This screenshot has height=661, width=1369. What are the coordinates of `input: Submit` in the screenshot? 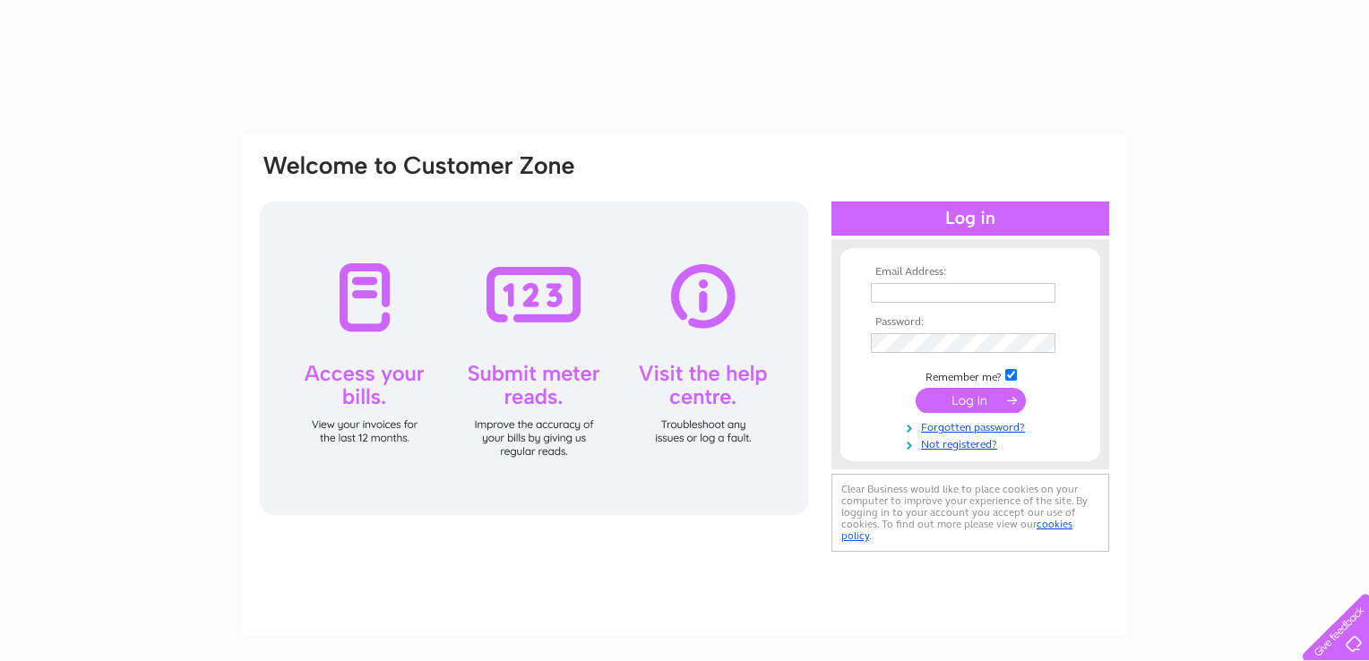 It's located at (970, 400).